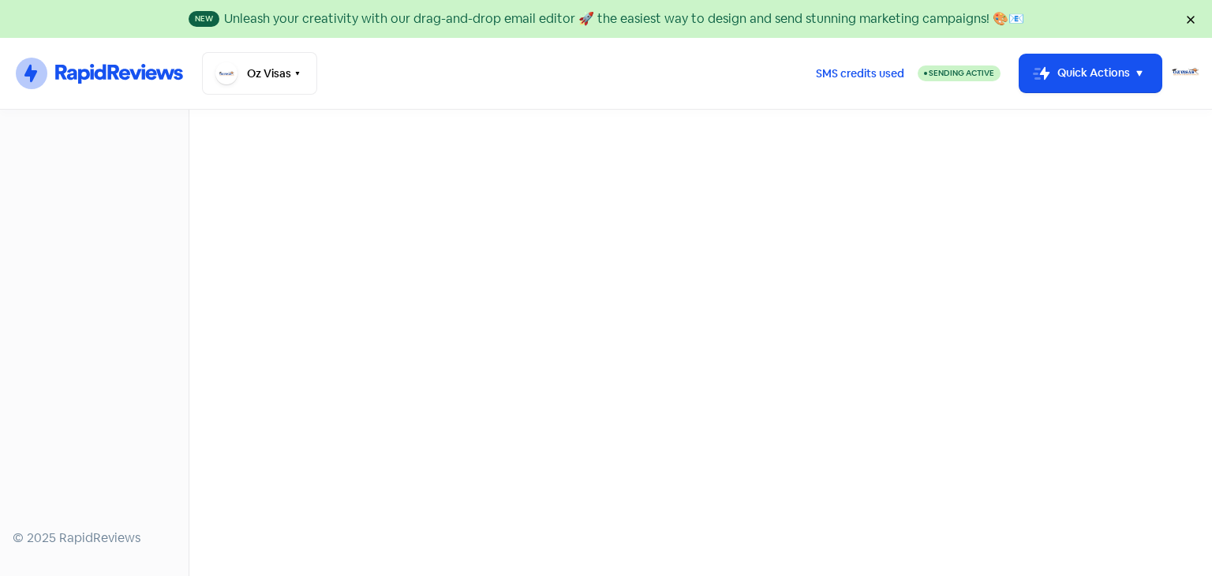  Describe the element at coordinates (959, 73) in the screenshot. I see `a: Sending Active` at that location.